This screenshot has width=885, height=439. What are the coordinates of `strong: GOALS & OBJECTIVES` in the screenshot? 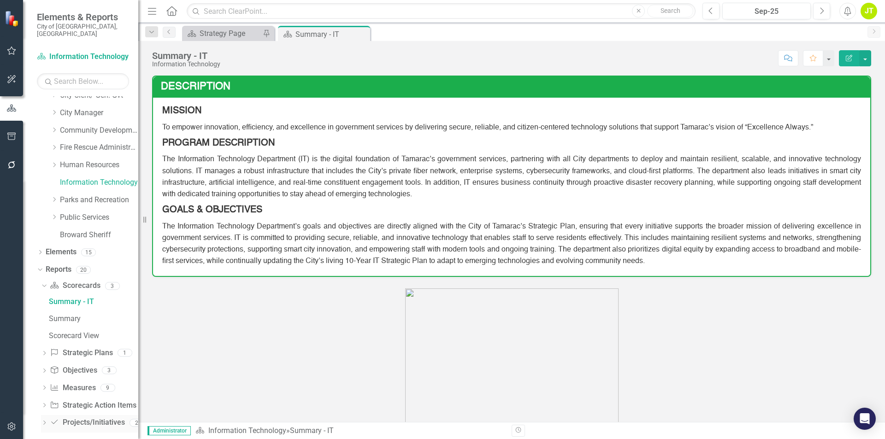 It's located at (212, 210).